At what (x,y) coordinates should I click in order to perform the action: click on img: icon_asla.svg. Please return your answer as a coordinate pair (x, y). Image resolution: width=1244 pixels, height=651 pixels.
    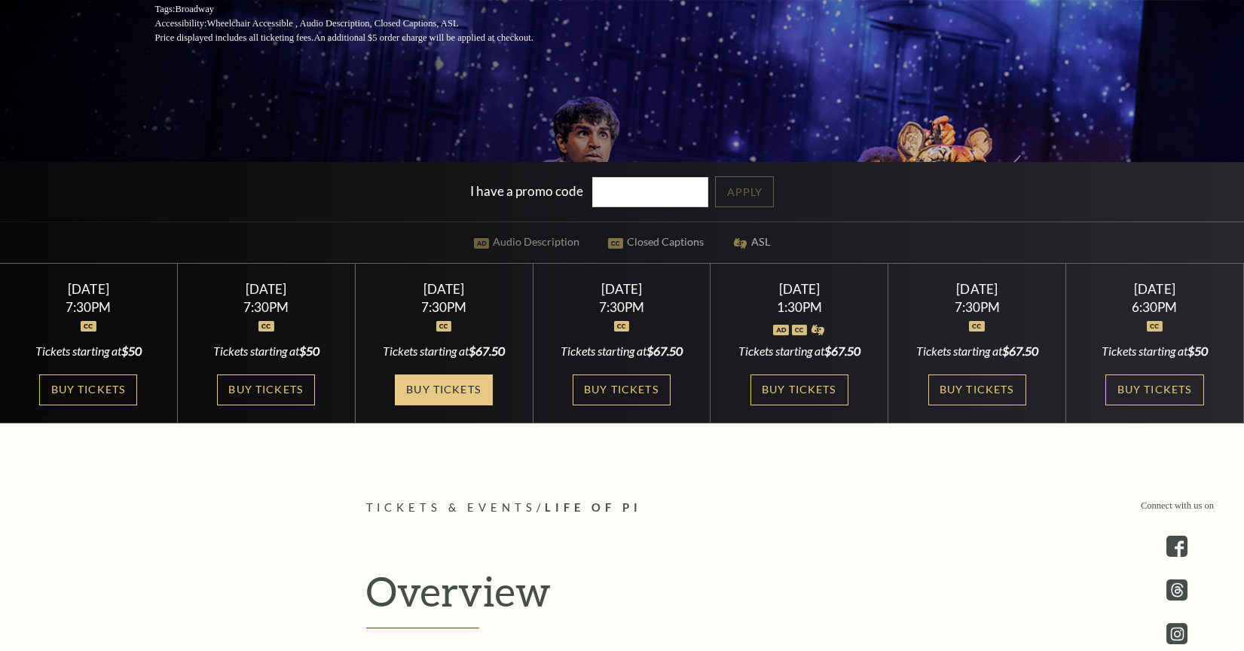
    Looking at the image, I should click on (818, 330).